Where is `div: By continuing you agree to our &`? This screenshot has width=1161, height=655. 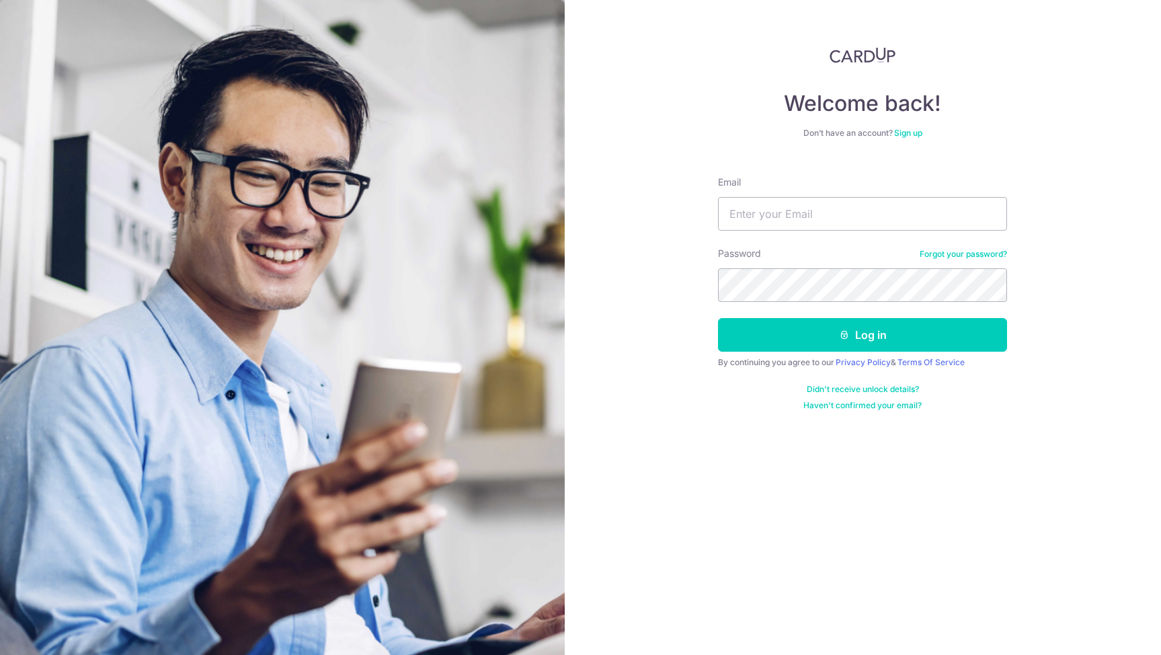 div: By continuing you agree to our & is located at coordinates (863, 363).